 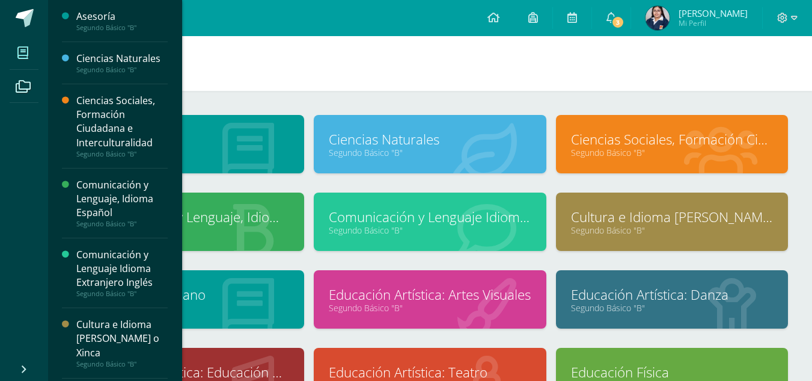 What do you see at coordinates (122, 198) in the screenshot?
I see `div: Comunicación y Lenguaje, Idioma Español` at bounding box center [122, 198].